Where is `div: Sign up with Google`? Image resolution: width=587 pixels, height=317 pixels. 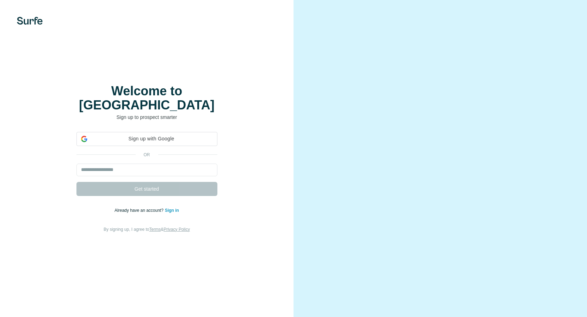 div: Sign up with Google is located at coordinates (147, 139).